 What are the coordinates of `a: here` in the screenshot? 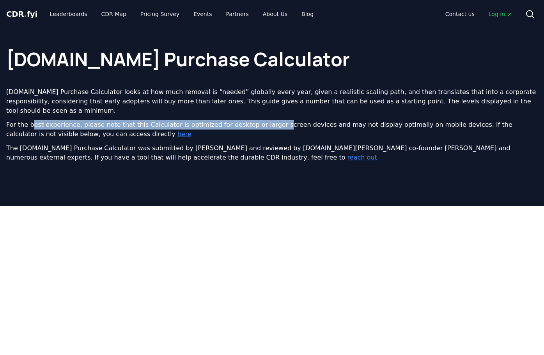 It's located at (184, 134).